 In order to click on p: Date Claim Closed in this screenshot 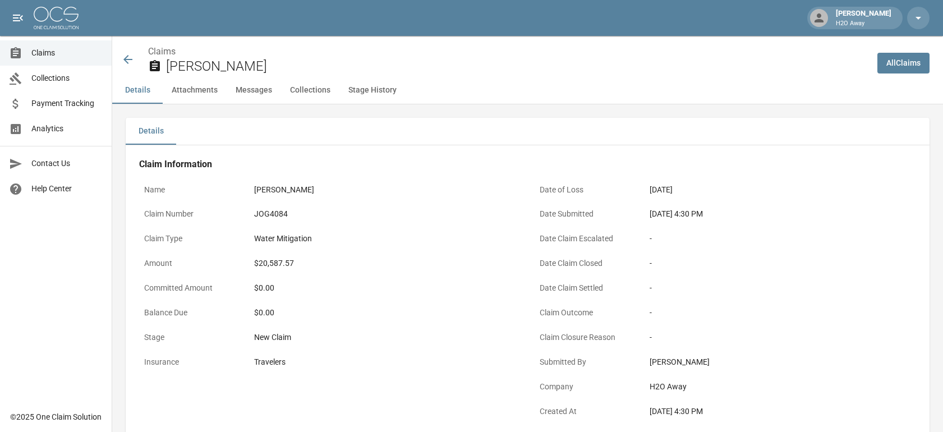, I will do `click(585, 263)`.